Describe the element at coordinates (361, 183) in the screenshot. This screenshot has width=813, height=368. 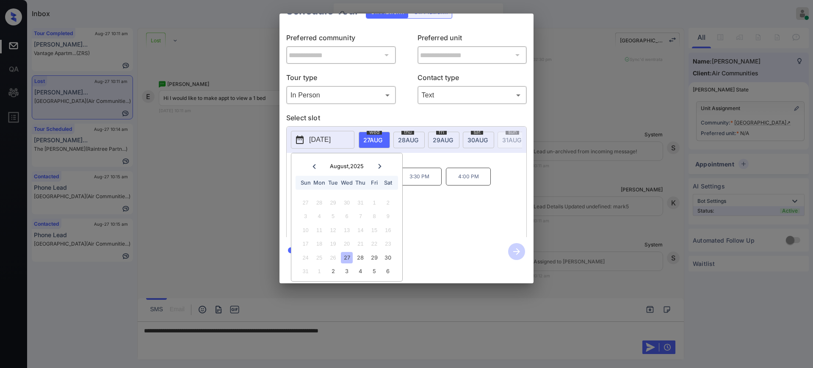
I see `div: Thu` at that location.